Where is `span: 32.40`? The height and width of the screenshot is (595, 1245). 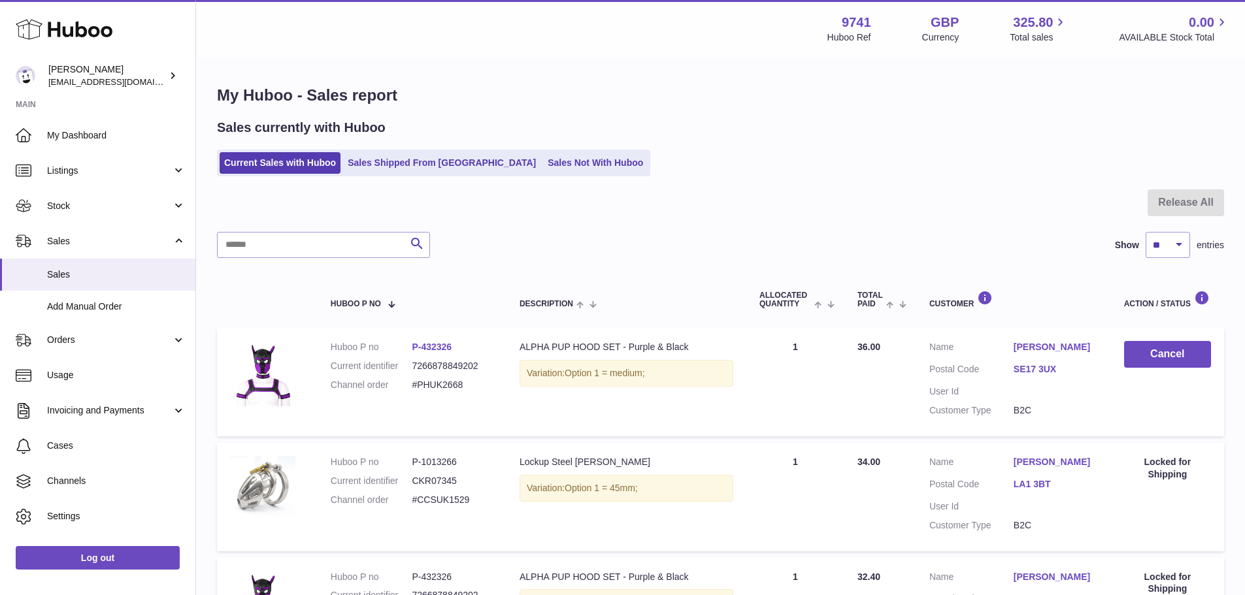 span: 32.40 is located at coordinates (868, 577).